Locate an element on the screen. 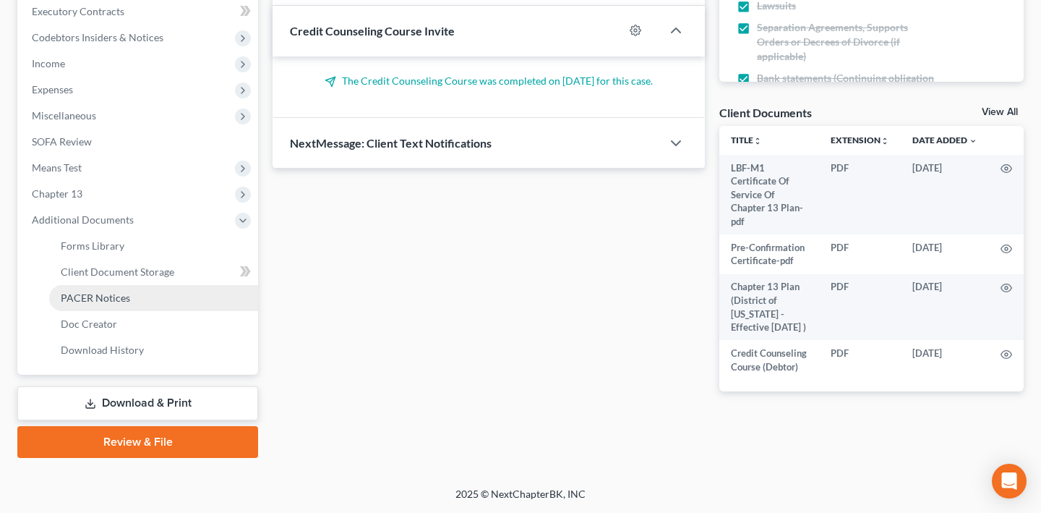  td: Credit Counseling Course (Debtor) is located at coordinates (769, 359).